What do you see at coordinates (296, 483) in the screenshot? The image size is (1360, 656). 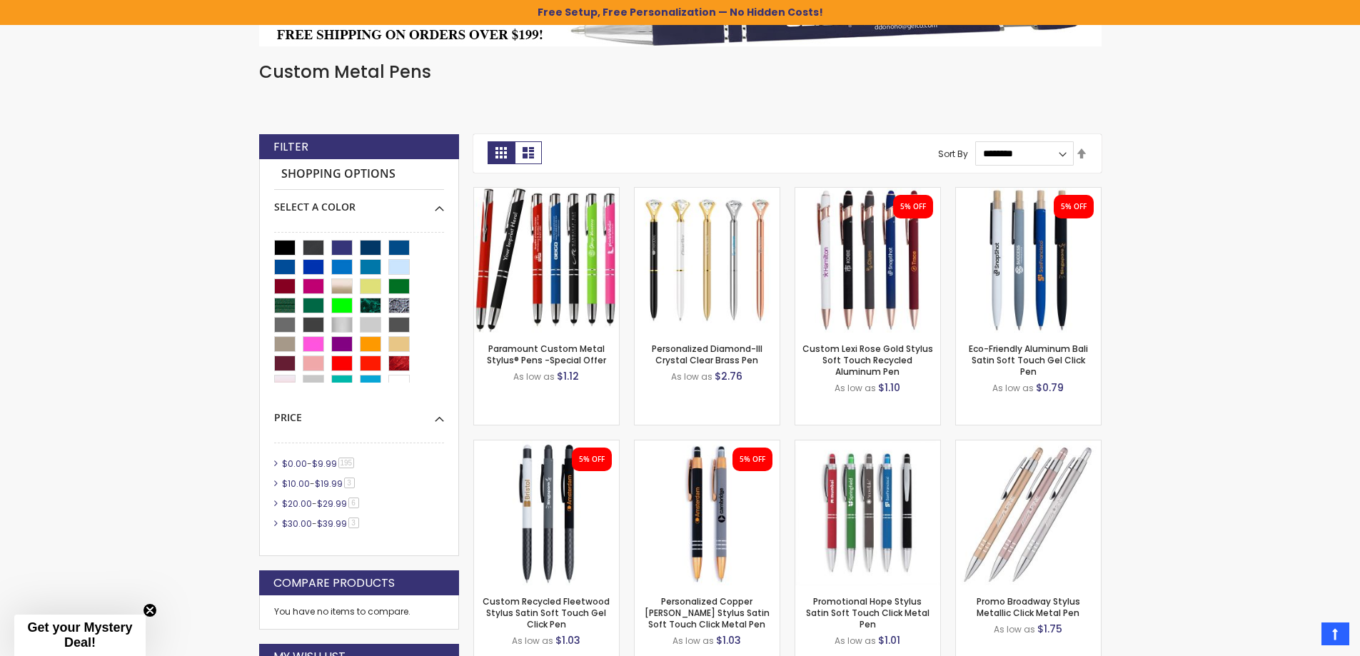 I see `span: $10.00` at bounding box center [296, 483].